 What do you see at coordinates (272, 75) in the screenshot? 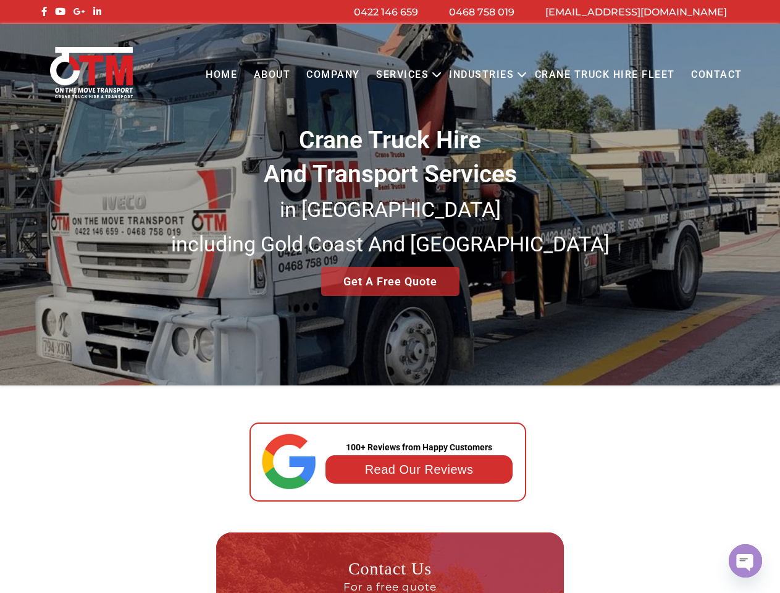
I see `a: About` at bounding box center [272, 75].